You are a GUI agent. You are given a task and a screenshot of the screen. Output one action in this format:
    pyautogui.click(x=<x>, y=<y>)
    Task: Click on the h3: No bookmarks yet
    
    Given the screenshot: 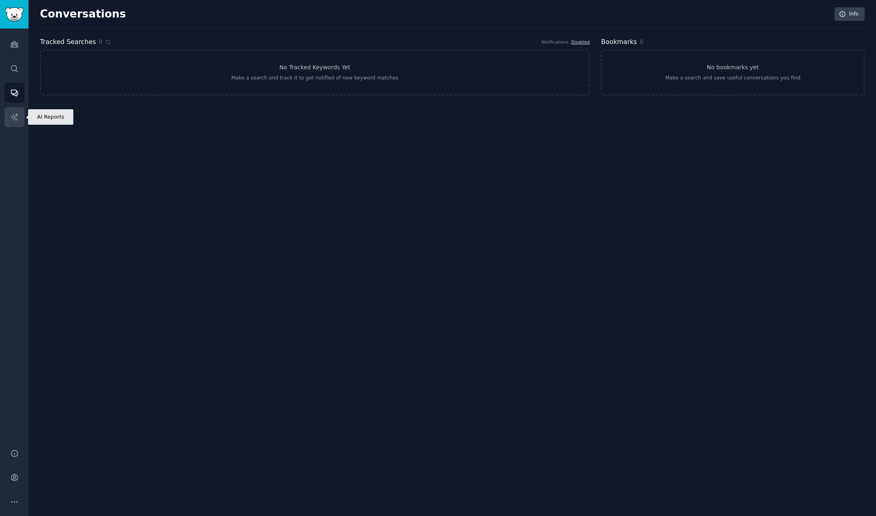 What is the action you would take?
    pyautogui.click(x=733, y=67)
    